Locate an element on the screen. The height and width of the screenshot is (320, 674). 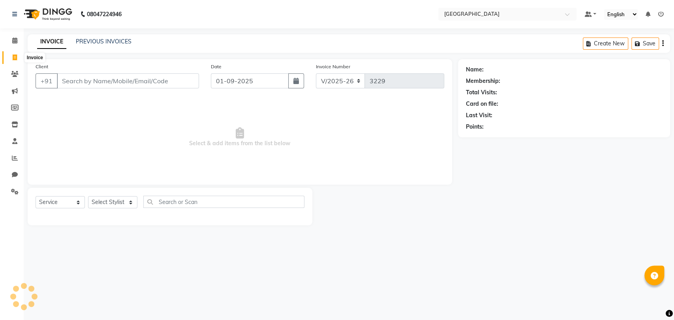
div: Membership: is located at coordinates (483, 81).